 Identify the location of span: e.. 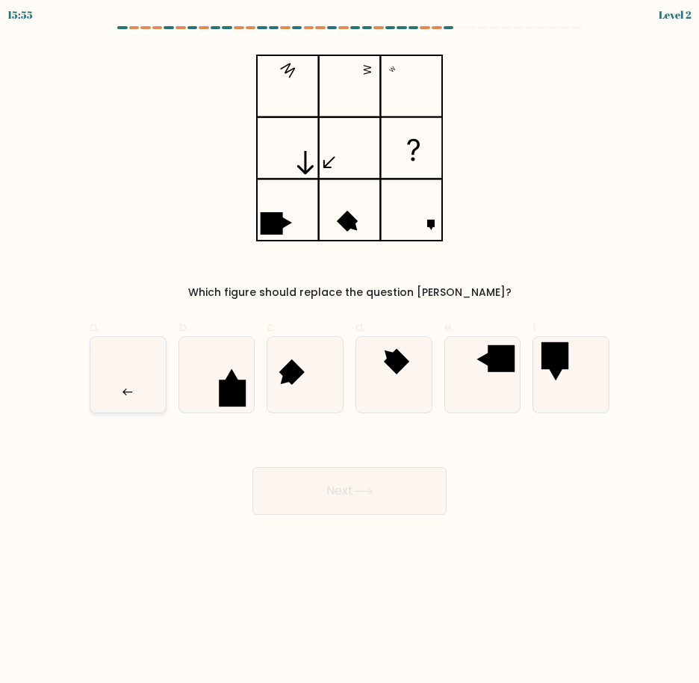
(449, 327).